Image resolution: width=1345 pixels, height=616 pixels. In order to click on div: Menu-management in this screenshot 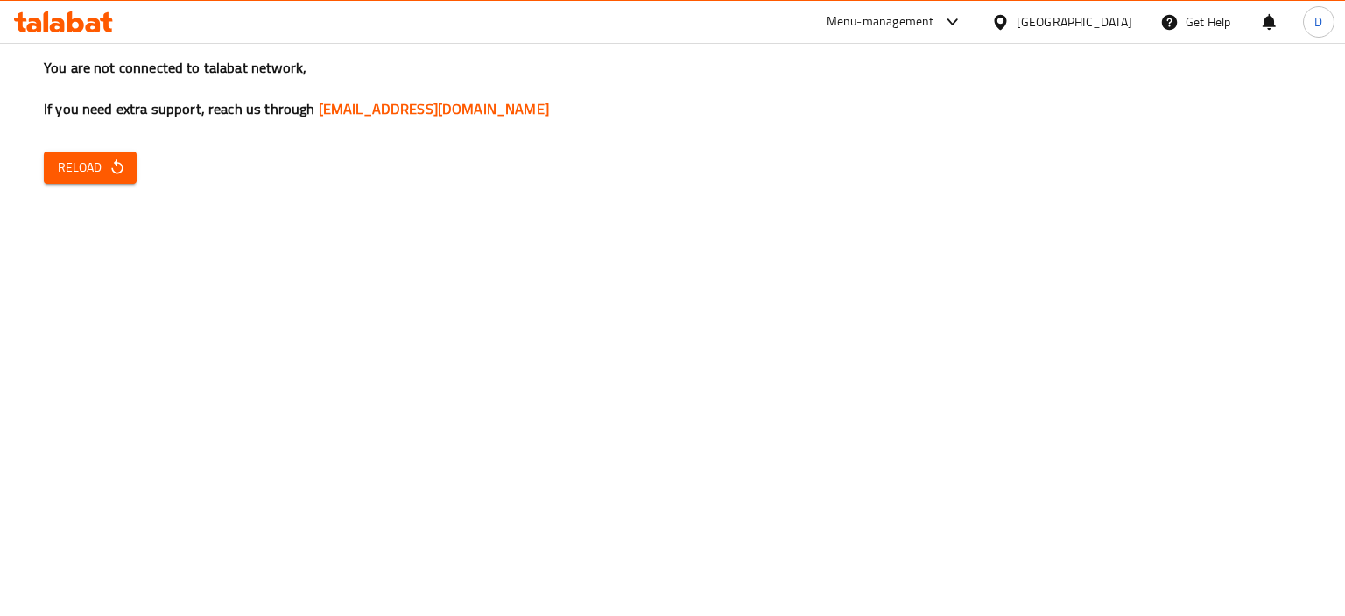, I will do `click(880, 22)`.